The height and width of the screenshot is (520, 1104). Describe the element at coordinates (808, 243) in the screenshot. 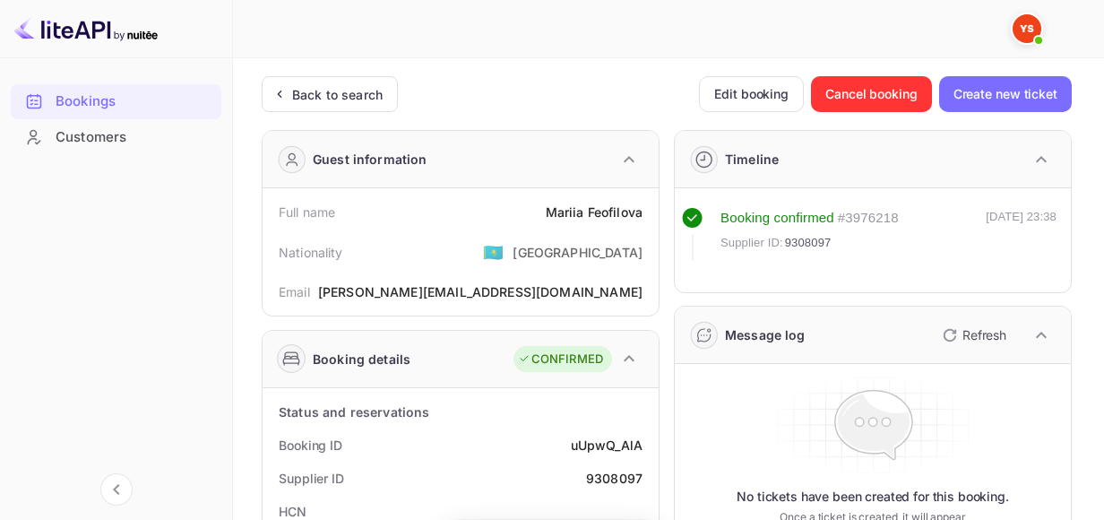

I see `span: 9308097` at that location.